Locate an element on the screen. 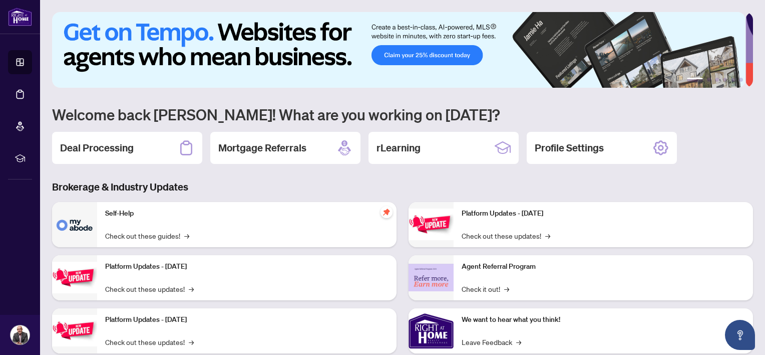  a: Check out these guides!→ is located at coordinates (147, 235).